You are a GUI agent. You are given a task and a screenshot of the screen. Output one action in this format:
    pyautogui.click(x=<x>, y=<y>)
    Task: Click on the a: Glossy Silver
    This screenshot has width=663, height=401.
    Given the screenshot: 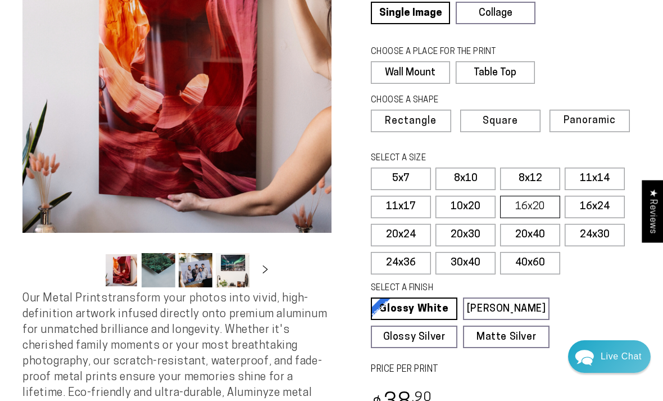 What is the action you would take?
    pyautogui.click(x=414, y=337)
    